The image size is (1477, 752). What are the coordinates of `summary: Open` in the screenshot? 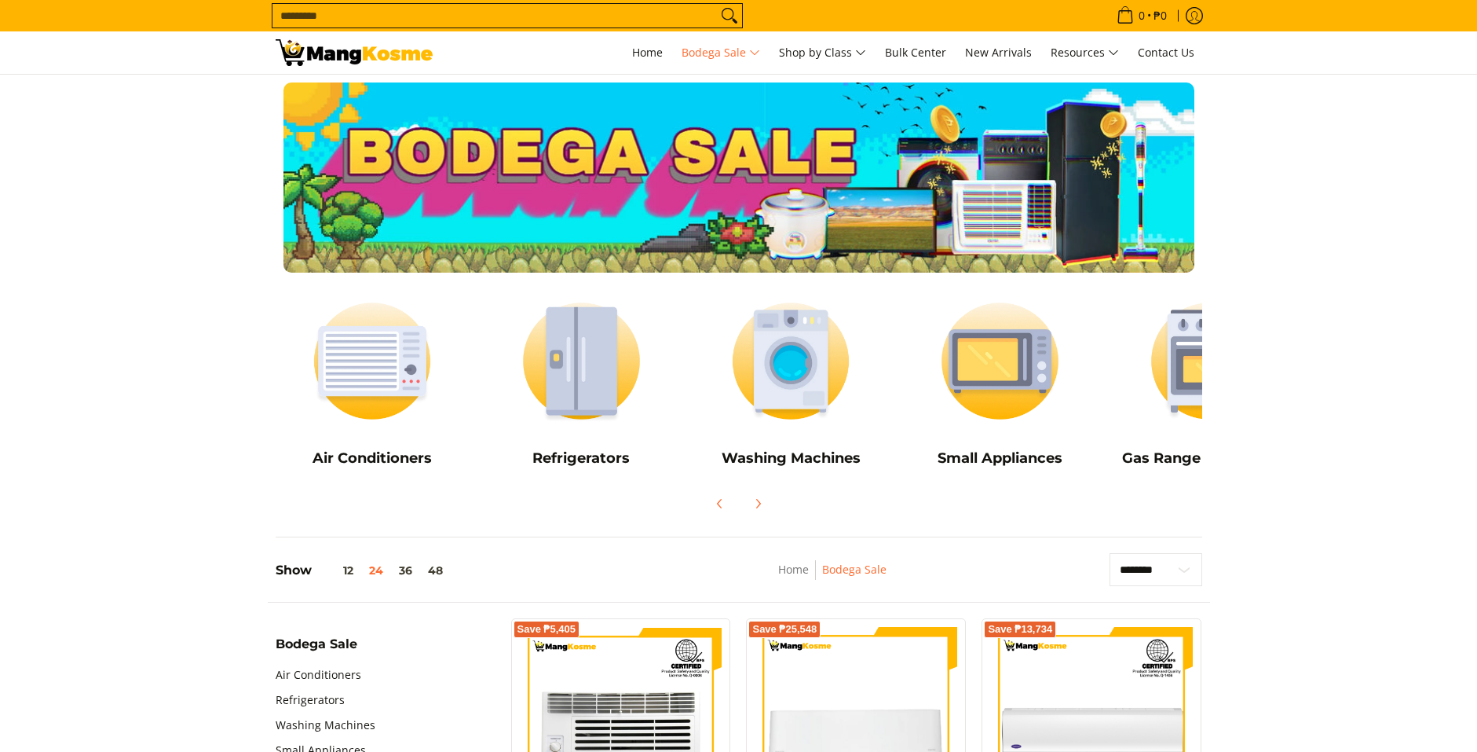 It's located at (316, 649).